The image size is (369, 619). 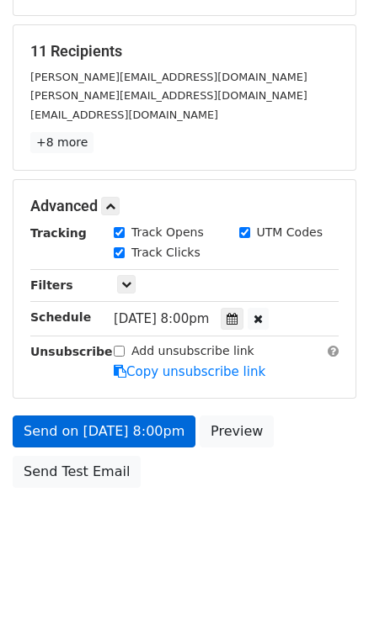 What do you see at coordinates (61, 142) in the screenshot?
I see `a: +8 more` at bounding box center [61, 142].